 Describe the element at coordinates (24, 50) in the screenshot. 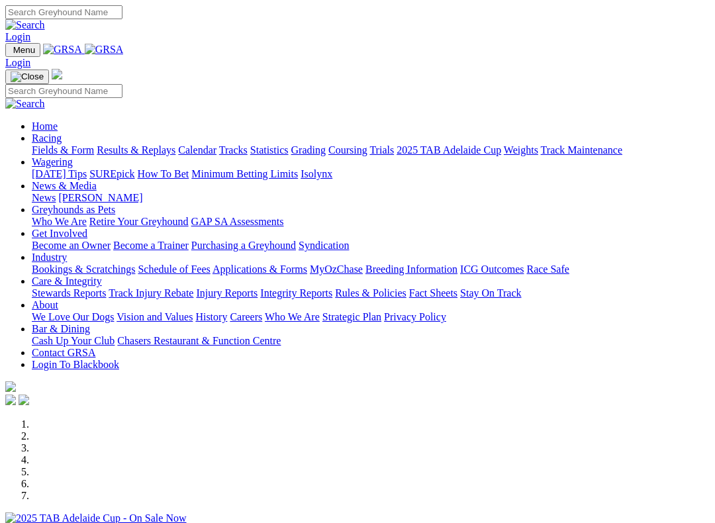

I see `span: Menu` at that location.